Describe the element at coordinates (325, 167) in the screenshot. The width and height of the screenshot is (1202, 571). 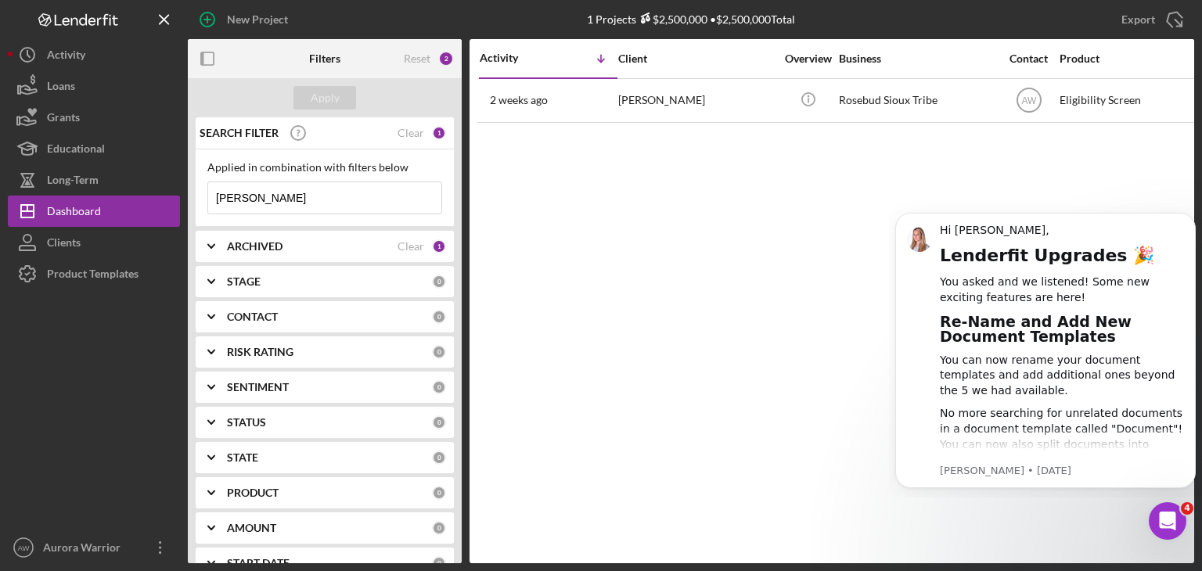
I see `div: Applied in combination with filters below` at that location.